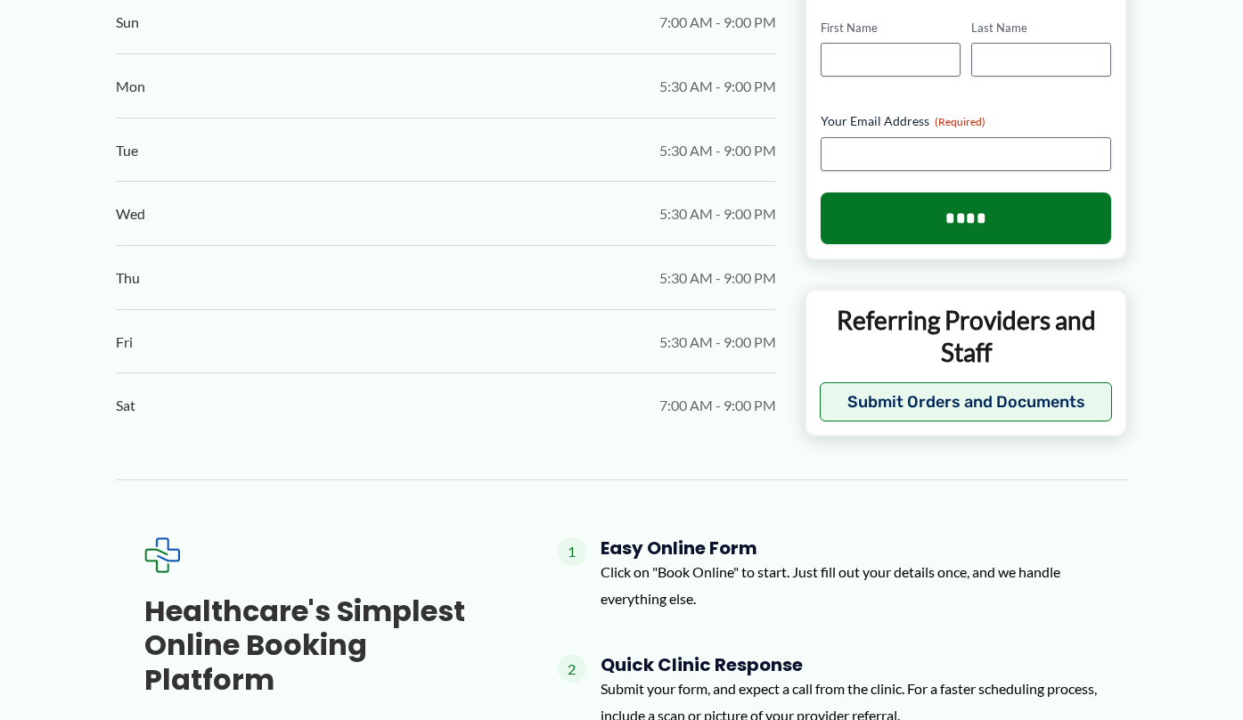 Image resolution: width=1243 pixels, height=720 pixels. I want to click on span: Wed, so click(130, 214).